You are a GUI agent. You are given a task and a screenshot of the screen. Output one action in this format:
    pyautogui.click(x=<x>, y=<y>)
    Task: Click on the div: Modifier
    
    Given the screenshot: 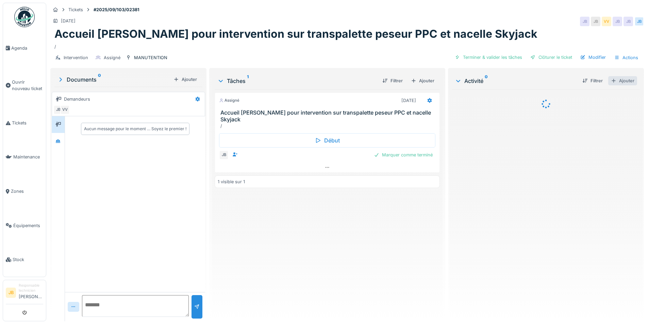 What is the action you would take?
    pyautogui.click(x=592, y=57)
    